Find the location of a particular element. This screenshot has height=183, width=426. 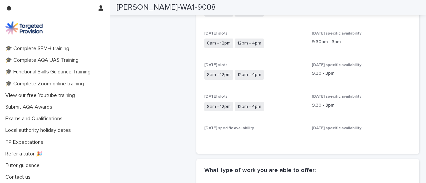

p: 🎓 Complete SEMH training is located at coordinates (39, 49).